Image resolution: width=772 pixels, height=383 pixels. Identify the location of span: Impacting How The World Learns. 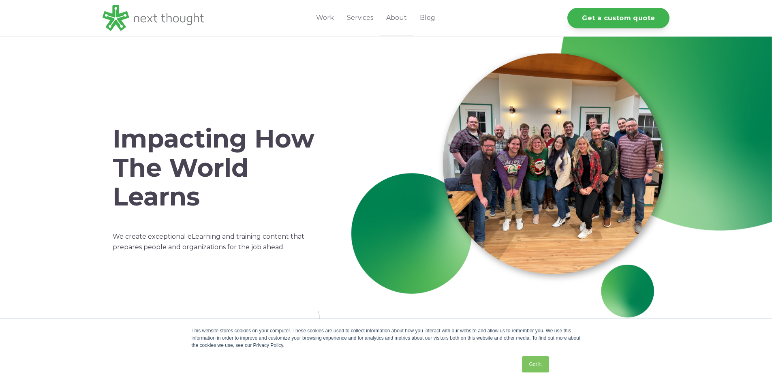
(214, 167).